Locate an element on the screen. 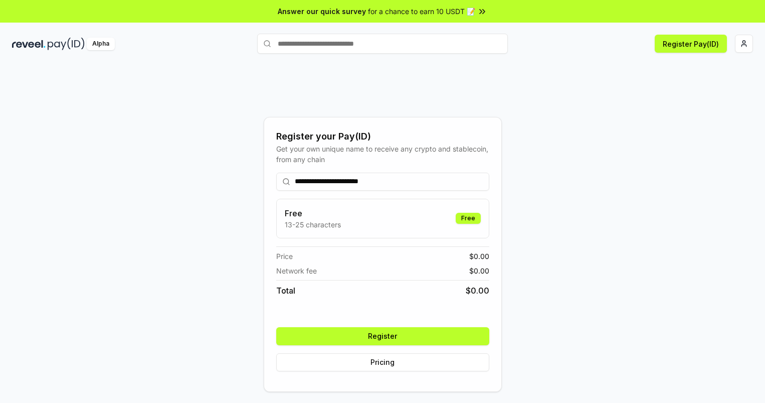 The width and height of the screenshot is (765, 403). span: Answer our quick survey is located at coordinates (322, 11).